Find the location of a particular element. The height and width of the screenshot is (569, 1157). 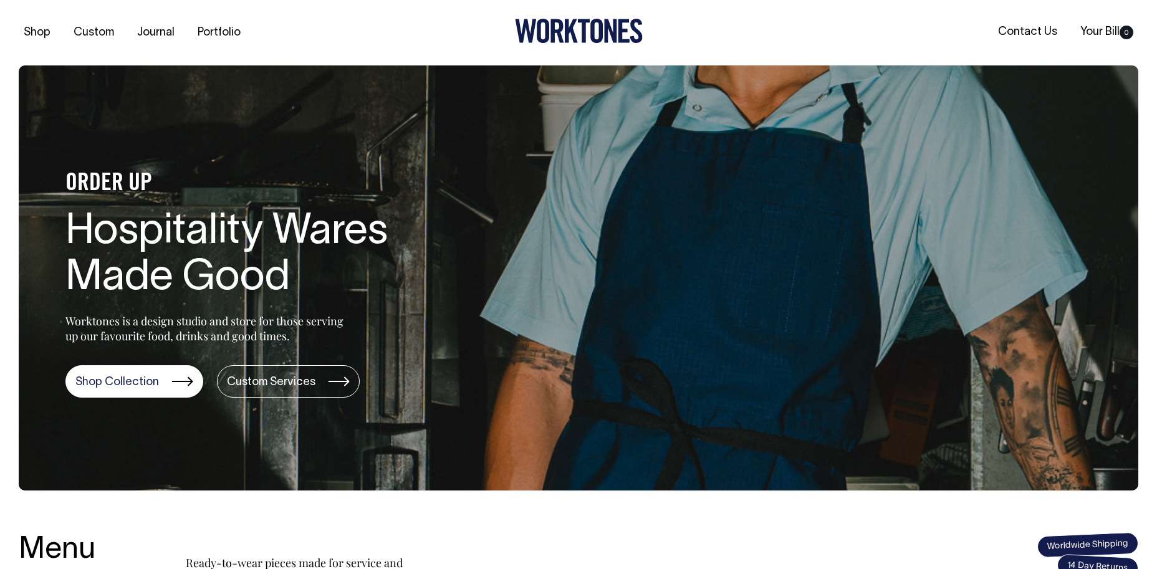

a: Your Bill0 is located at coordinates (1106, 32).